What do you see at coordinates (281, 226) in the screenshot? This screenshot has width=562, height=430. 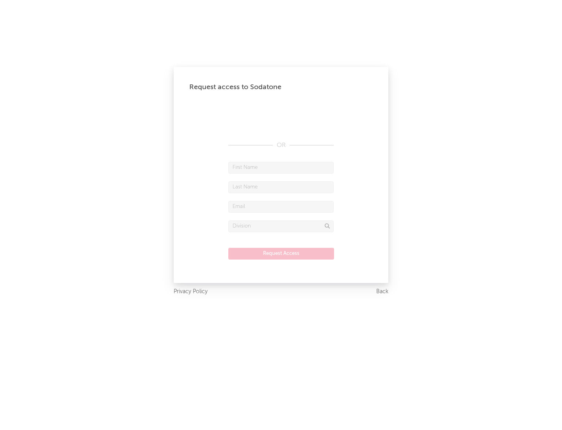 I see `input: Division` at bounding box center [281, 226].